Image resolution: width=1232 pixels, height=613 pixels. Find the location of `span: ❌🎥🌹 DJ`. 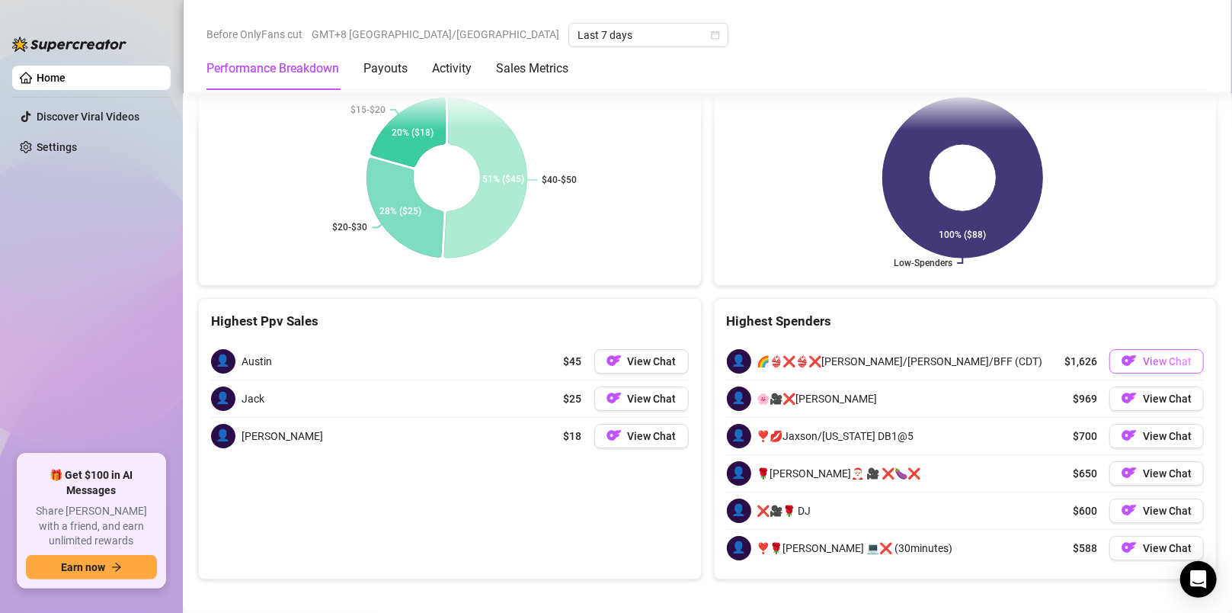

span: ❌🎥🌹 DJ is located at coordinates (784, 511).